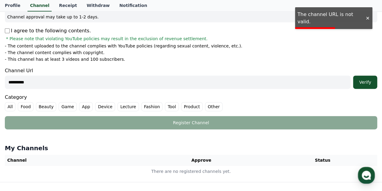 The height and width of the screenshot is (191, 382). Describe the element at coordinates (128, 107) in the screenshot. I see `label: Lecture` at that location.